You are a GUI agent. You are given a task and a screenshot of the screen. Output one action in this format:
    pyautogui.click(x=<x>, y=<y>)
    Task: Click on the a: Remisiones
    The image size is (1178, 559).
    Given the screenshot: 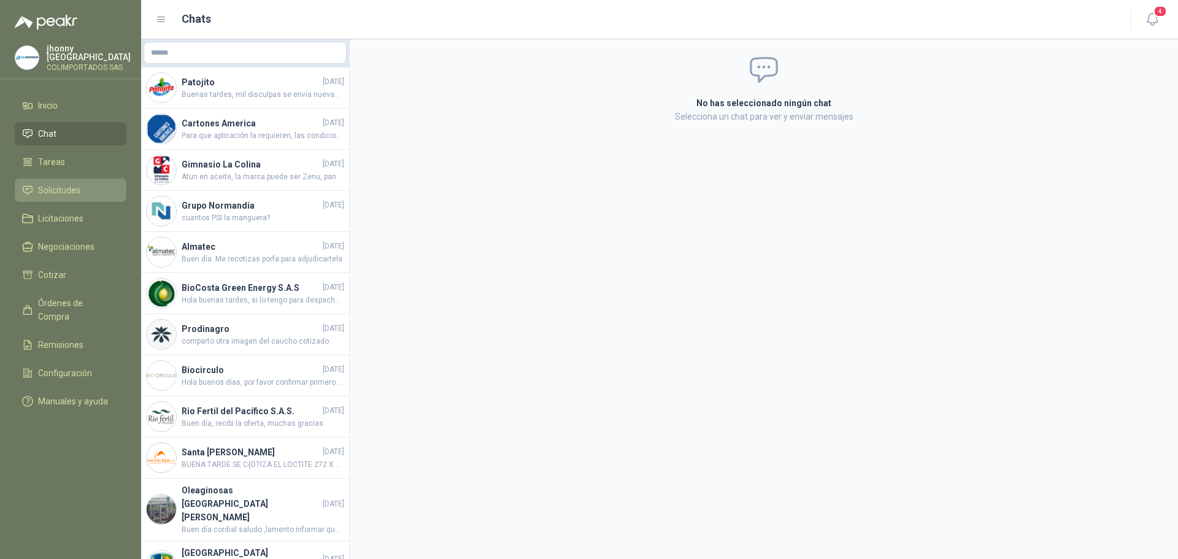 What is the action you would take?
    pyautogui.click(x=71, y=345)
    